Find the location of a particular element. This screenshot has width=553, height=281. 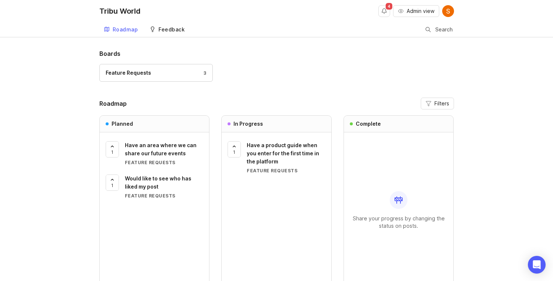

button: Filters is located at coordinates (438, 103).